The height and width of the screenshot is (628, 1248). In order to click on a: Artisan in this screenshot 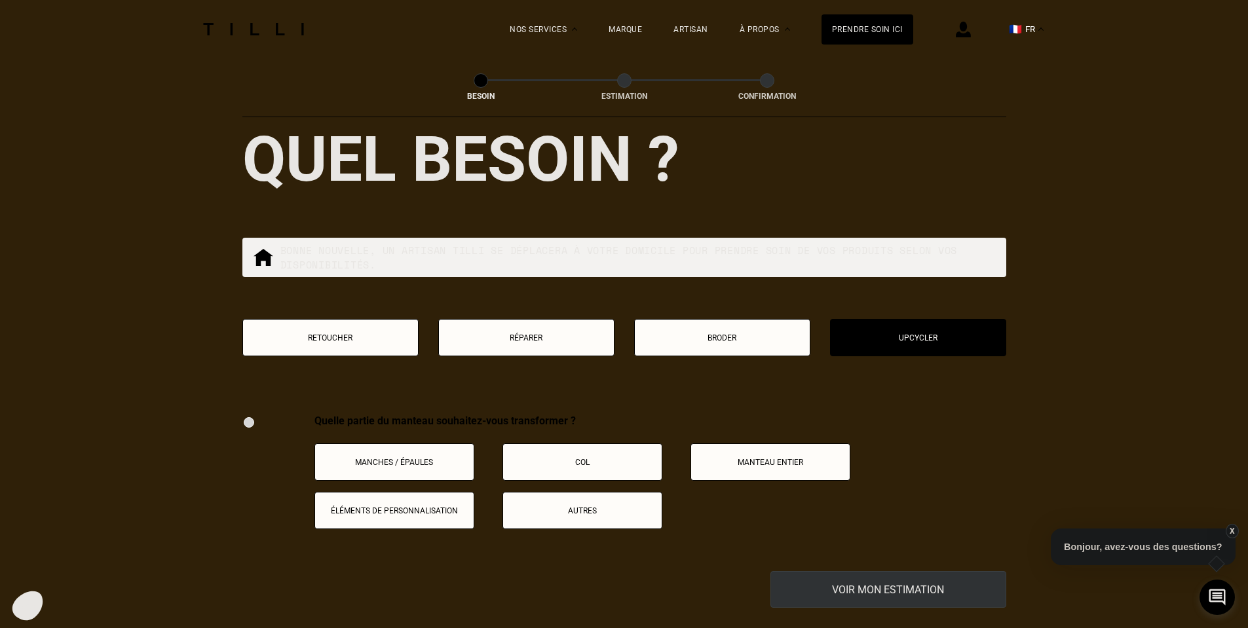, I will do `click(691, 29)`.